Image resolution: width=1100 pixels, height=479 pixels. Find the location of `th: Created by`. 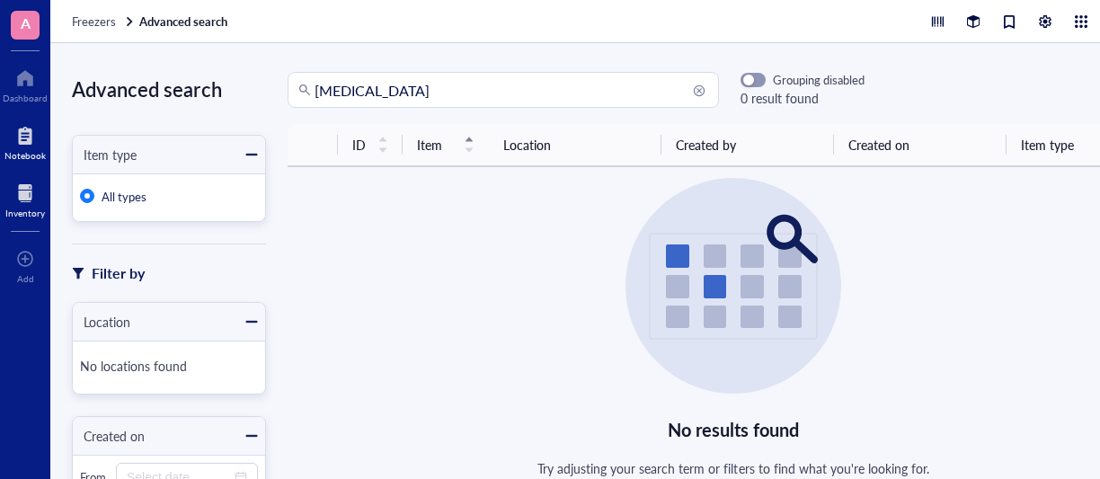

th: Created by is located at coordinates (748, 145).